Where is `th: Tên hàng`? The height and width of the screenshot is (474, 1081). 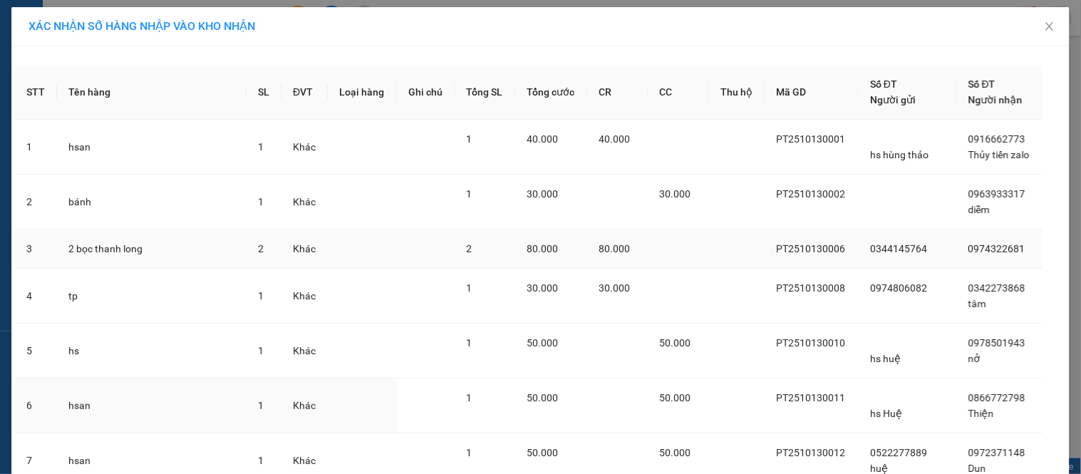
th: Tên hàng is located at coordinates (152, 92).